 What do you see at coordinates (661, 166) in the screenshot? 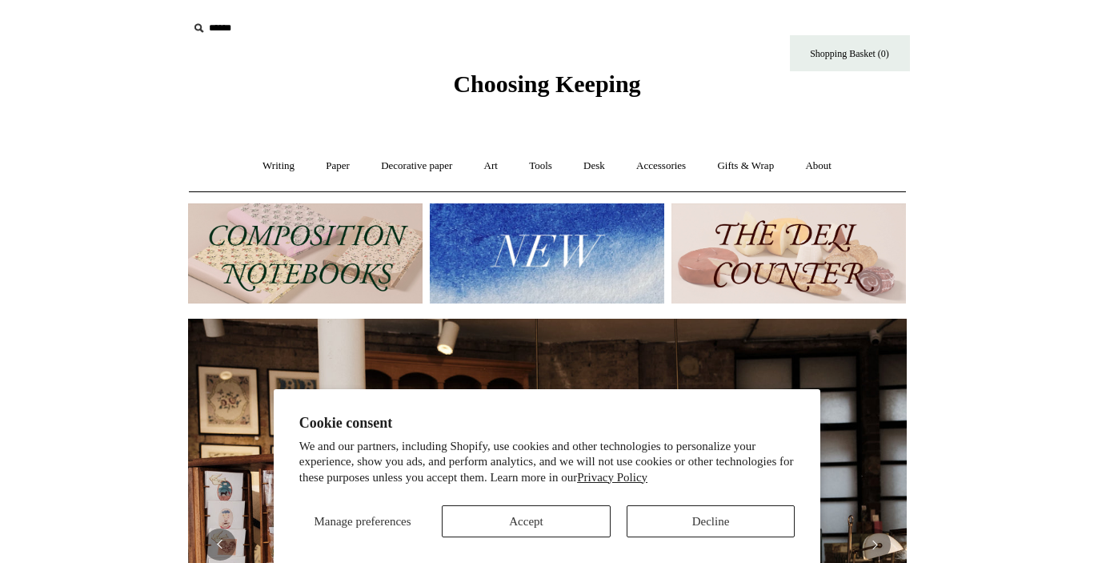
I see `a: Accessories` at bounding box center [661, 166].